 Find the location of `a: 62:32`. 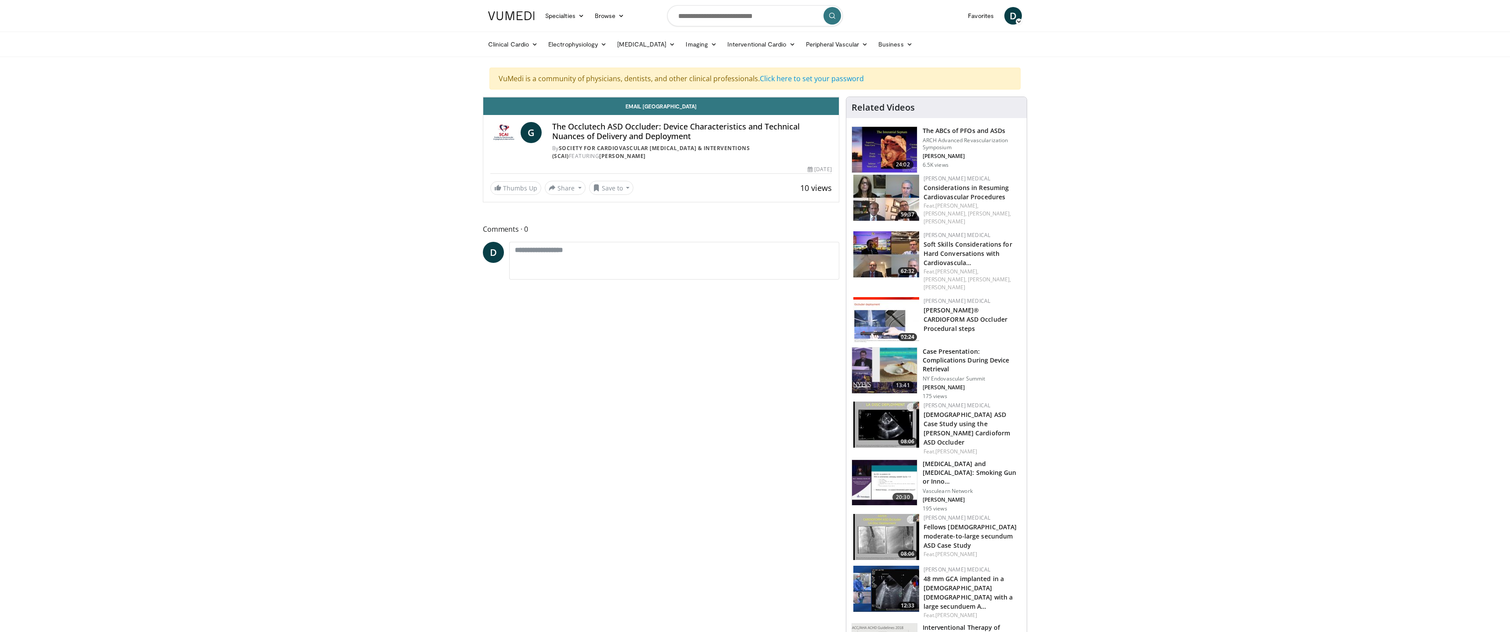

a: 62:32 is located at coordinates (886, 254).